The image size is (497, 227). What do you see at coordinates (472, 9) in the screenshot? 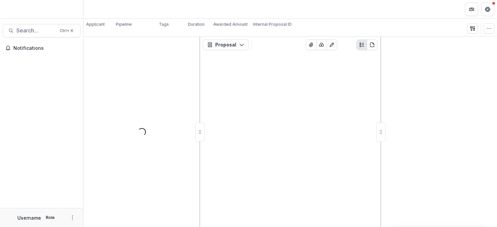
I see `button: Partners` at bounding box center [472, 9].